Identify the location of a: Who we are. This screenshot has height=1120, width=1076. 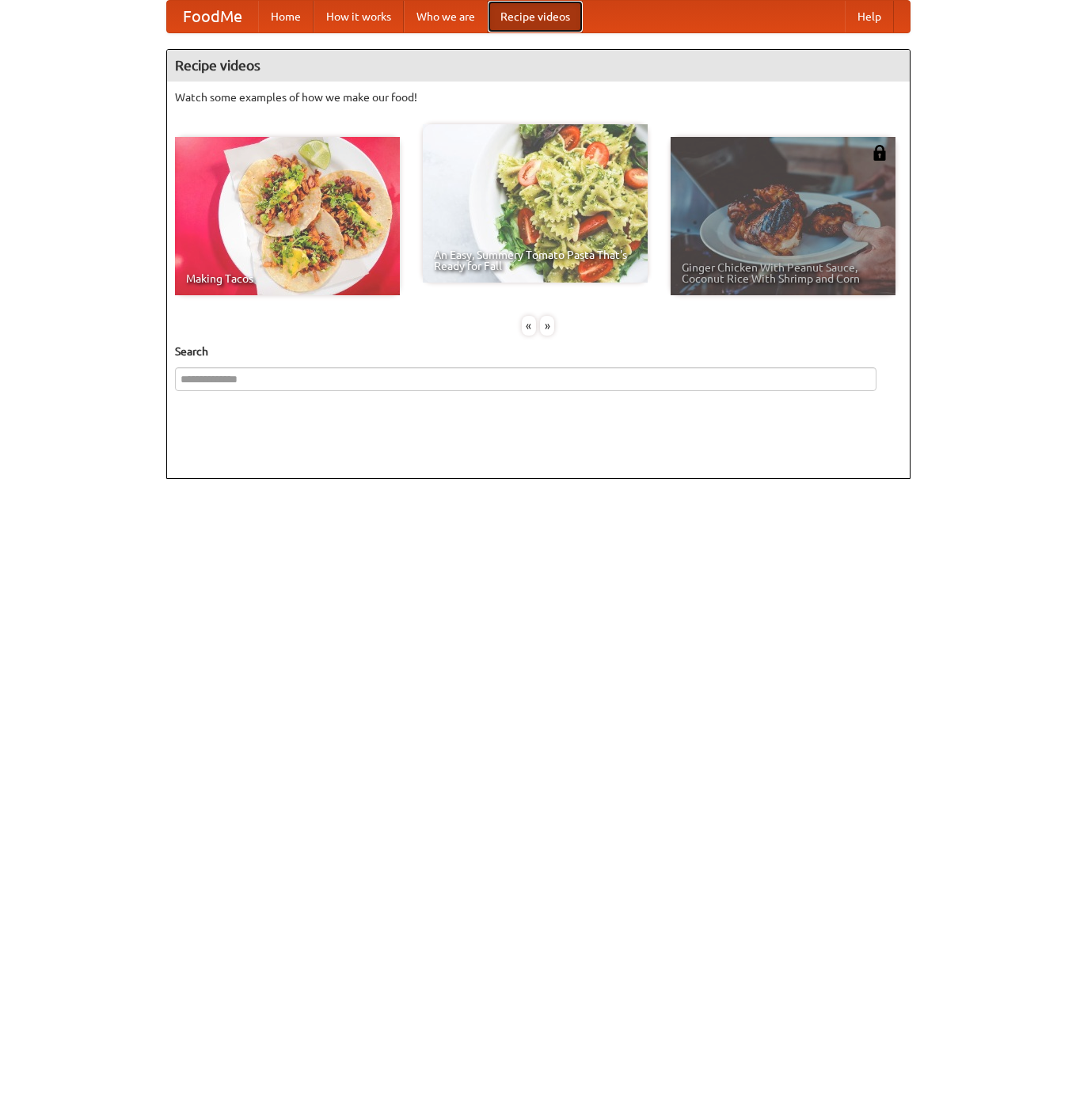
(446, 16).